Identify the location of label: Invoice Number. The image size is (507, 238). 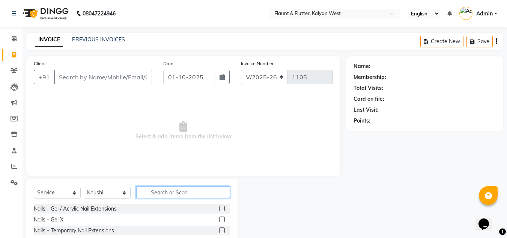
(257, 63).